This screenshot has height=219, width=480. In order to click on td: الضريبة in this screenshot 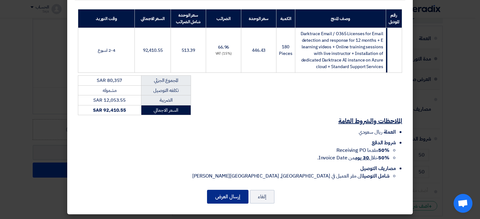, I will do `click(166, 100)`.